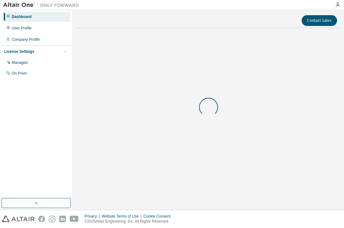 The width and height of the screenshot is (344, 228). Describe the element at coordinates (62, 219) in the screenshot. I see `img: linkedin.svg` at that location.